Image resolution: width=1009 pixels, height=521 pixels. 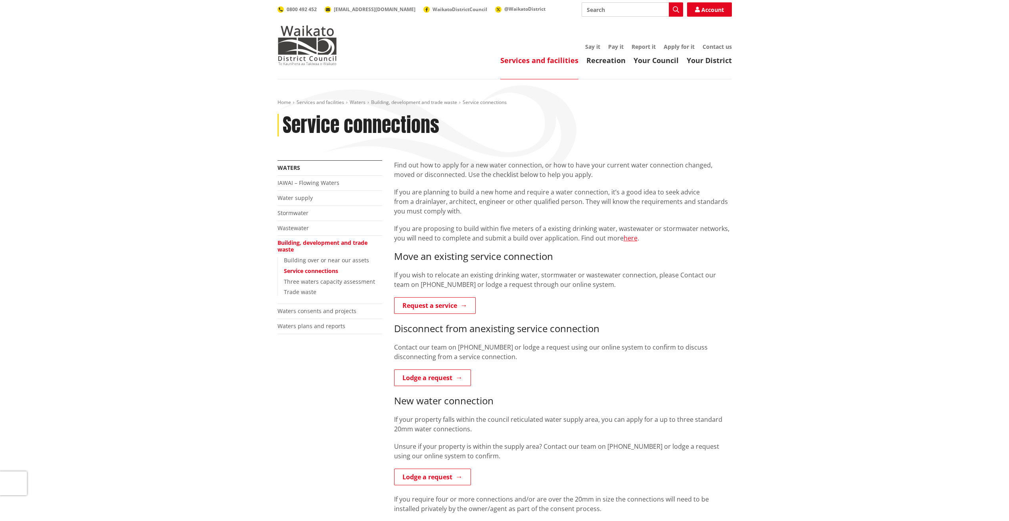 What do you see at coordinates (717, 46) in the screenshot?
I see `a: Contact us` at bounding box center [717, 46].